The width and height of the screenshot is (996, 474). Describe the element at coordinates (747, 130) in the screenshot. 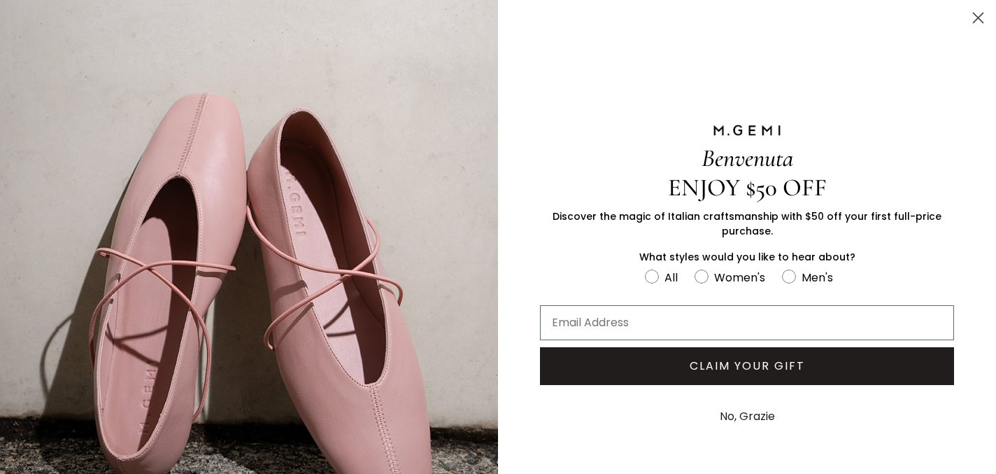

I see `img: M.GEMI` at that location.